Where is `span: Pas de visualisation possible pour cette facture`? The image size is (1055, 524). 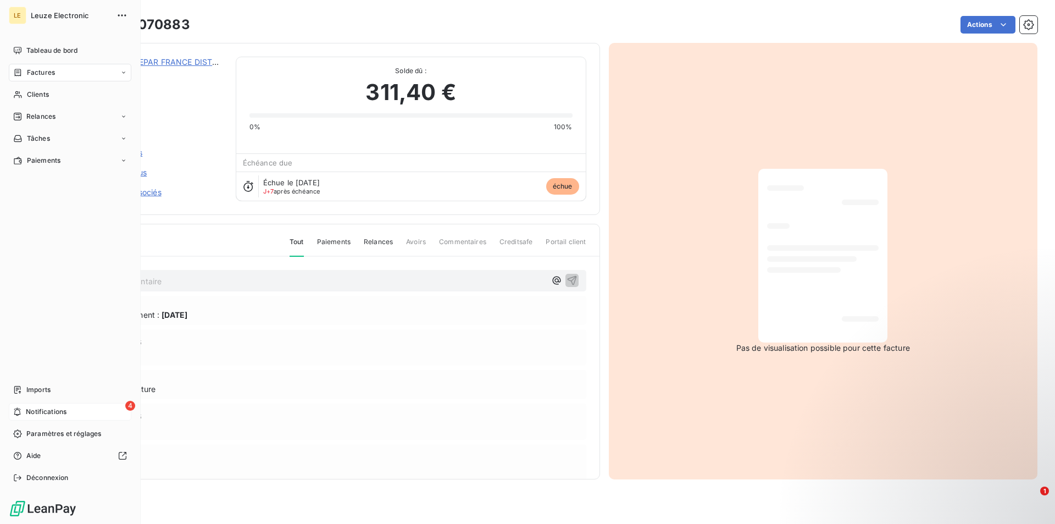 span: Pas de visualisation possible pour cette facture is located at coordinates (823, 348).